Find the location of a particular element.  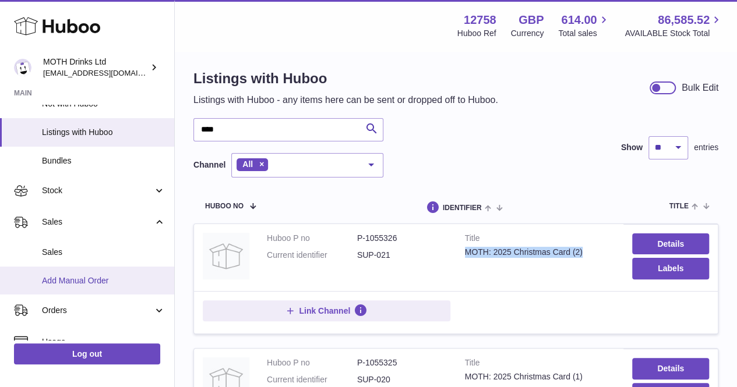

label: Channel is located at coordinates (209, 165).